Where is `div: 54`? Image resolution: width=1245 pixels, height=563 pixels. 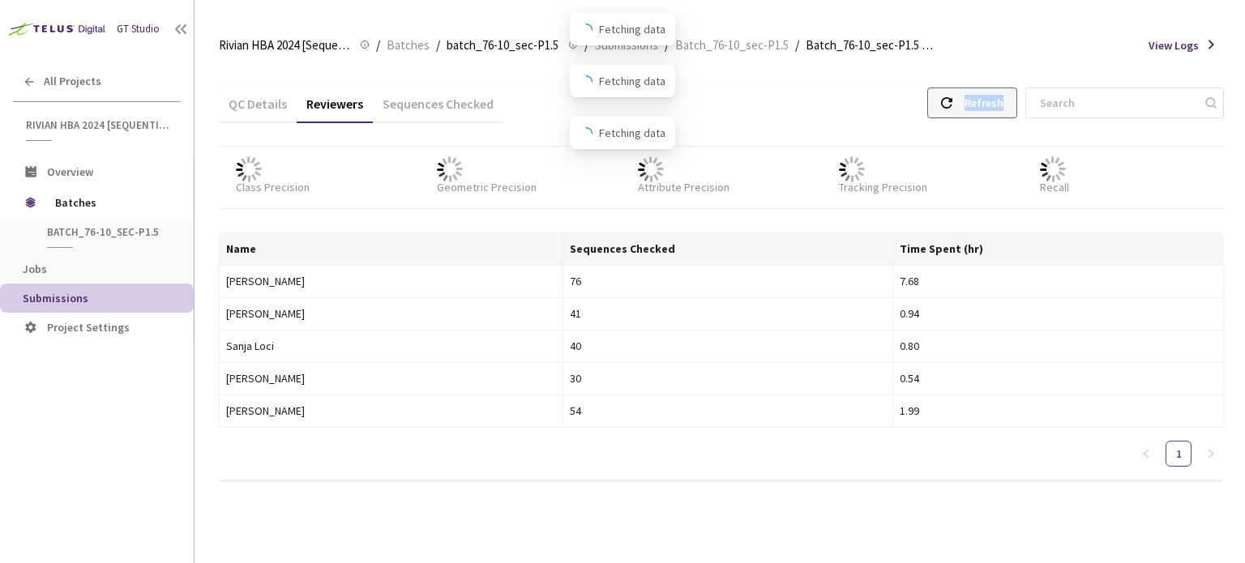 div: 54 is located at coordinates (728, 411).